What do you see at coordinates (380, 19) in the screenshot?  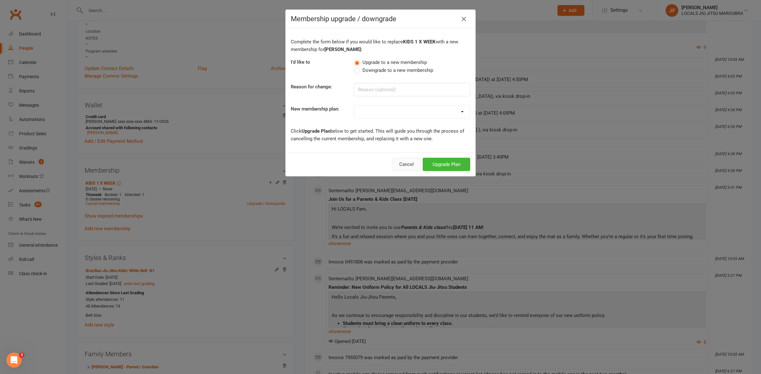 I see `h4: Membership upgrade / downgrade` at bounding box center [380, 19].